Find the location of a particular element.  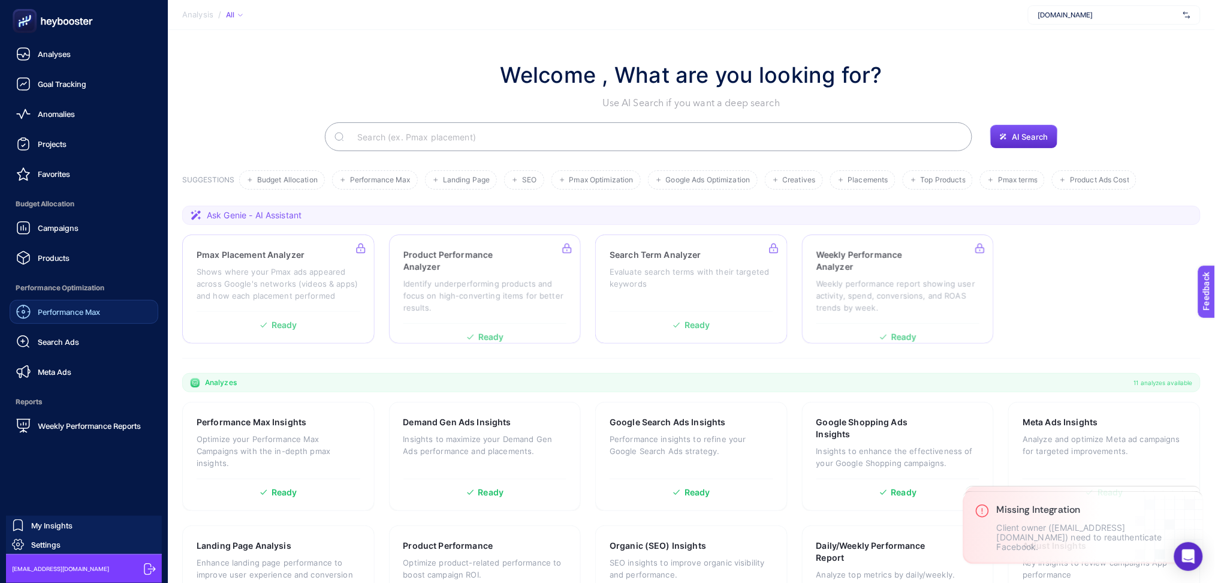

span: Products is located at coordinates (53, 258).